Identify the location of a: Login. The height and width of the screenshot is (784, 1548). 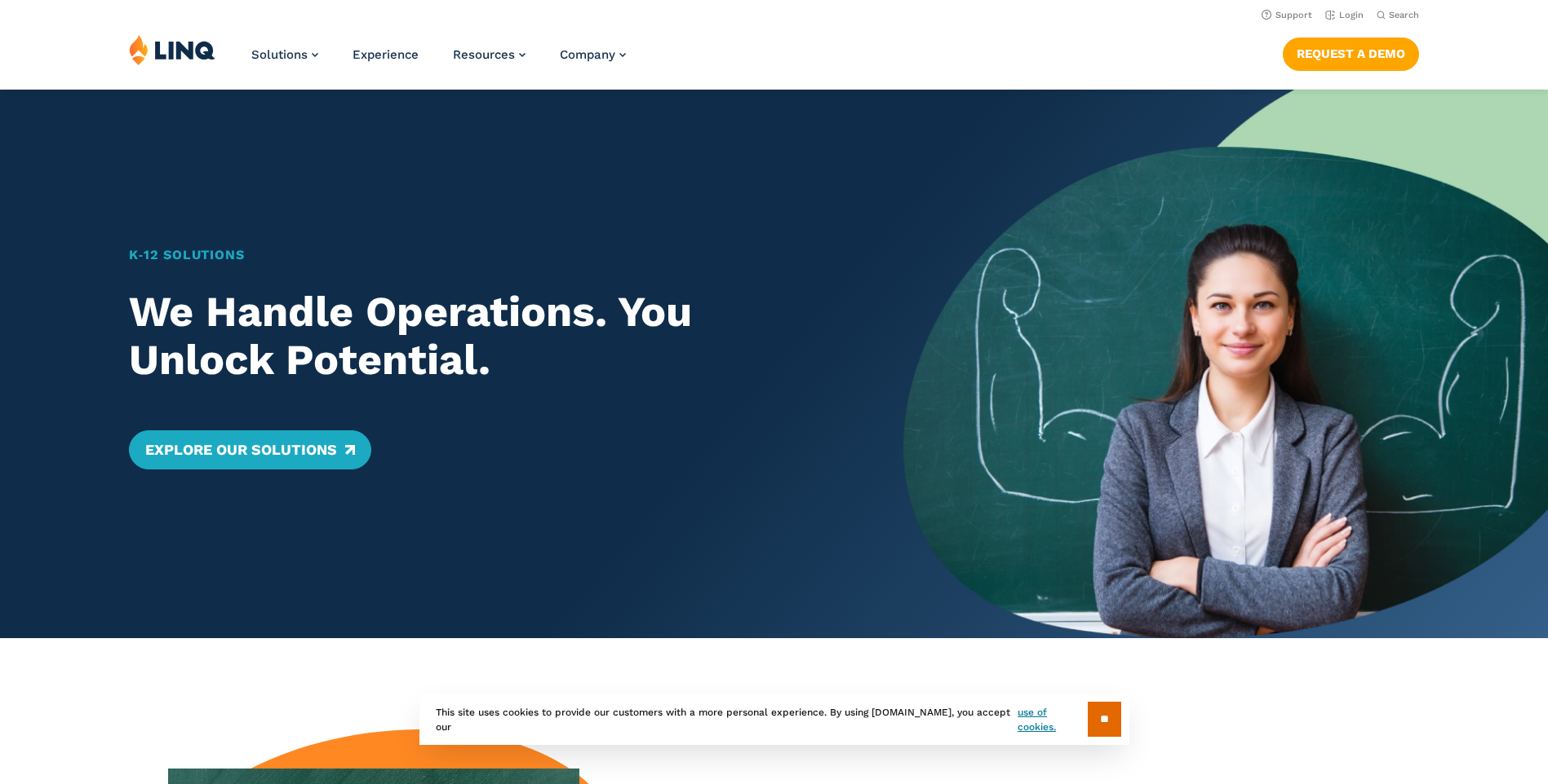
(1344, 15).